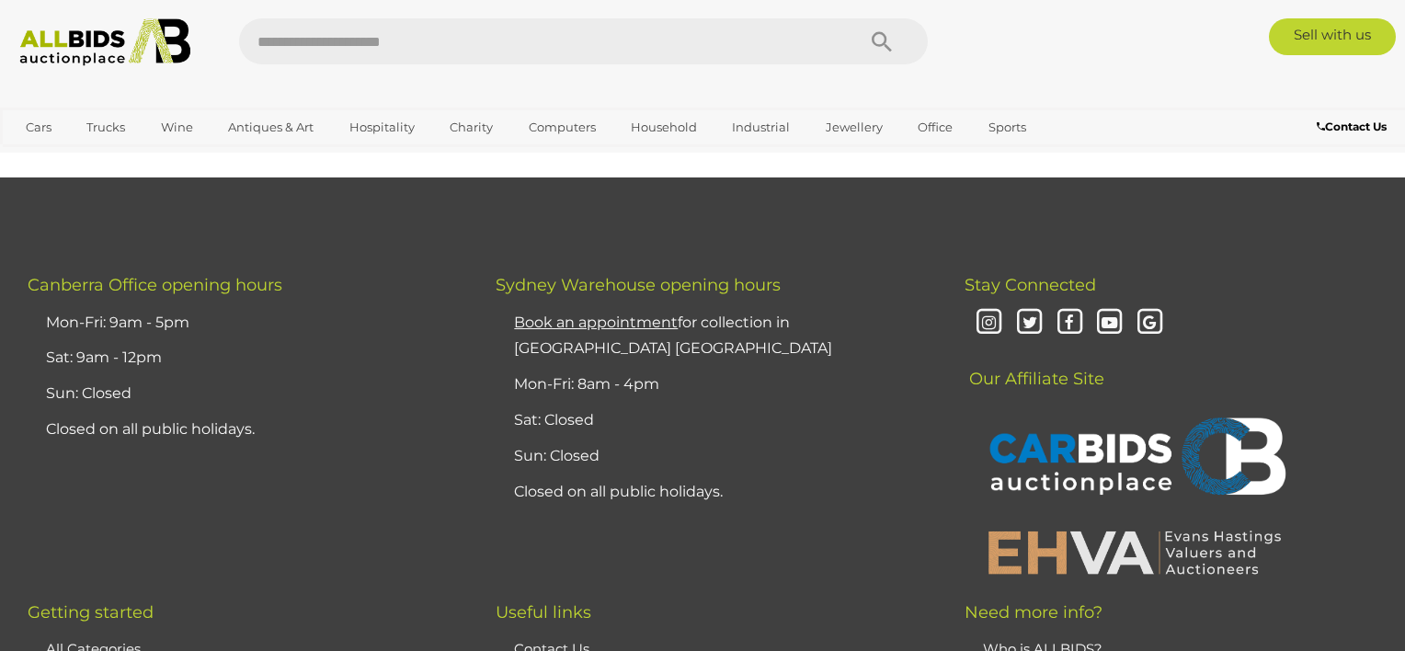 The height and width of the screenshot is (651, 1405). I want to click on a: Wine, so click(177, 127).